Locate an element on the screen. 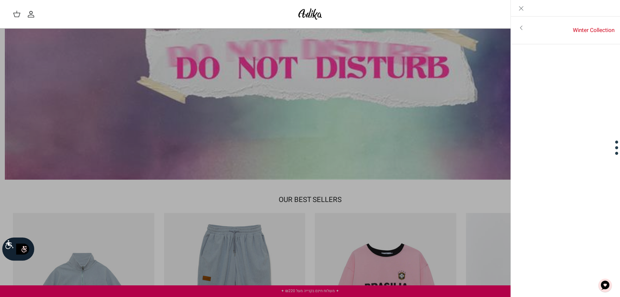 The image size is (620, 297). a: החשבון שלי is located at coordinates (32, 14).